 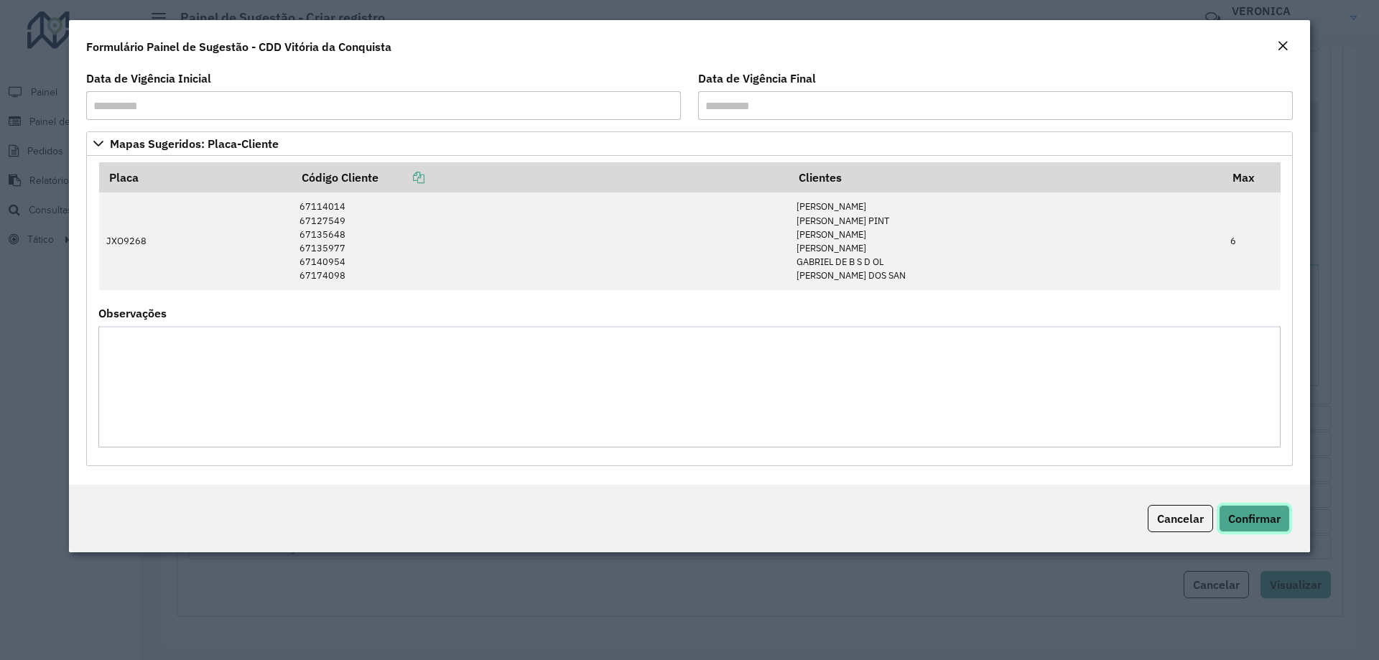 What do you see at coordinates (402, 177) in the screenshot?
I see `a: Copiar` at bounding box center [402, 177].